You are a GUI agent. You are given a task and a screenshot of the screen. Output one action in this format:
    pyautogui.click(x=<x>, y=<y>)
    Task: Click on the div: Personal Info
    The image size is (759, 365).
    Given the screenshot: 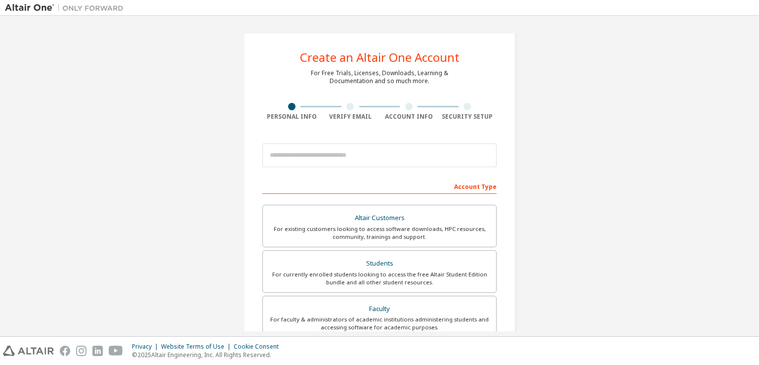 What is the action you would take?
    pyautogui.click(x=292, y=117)
    